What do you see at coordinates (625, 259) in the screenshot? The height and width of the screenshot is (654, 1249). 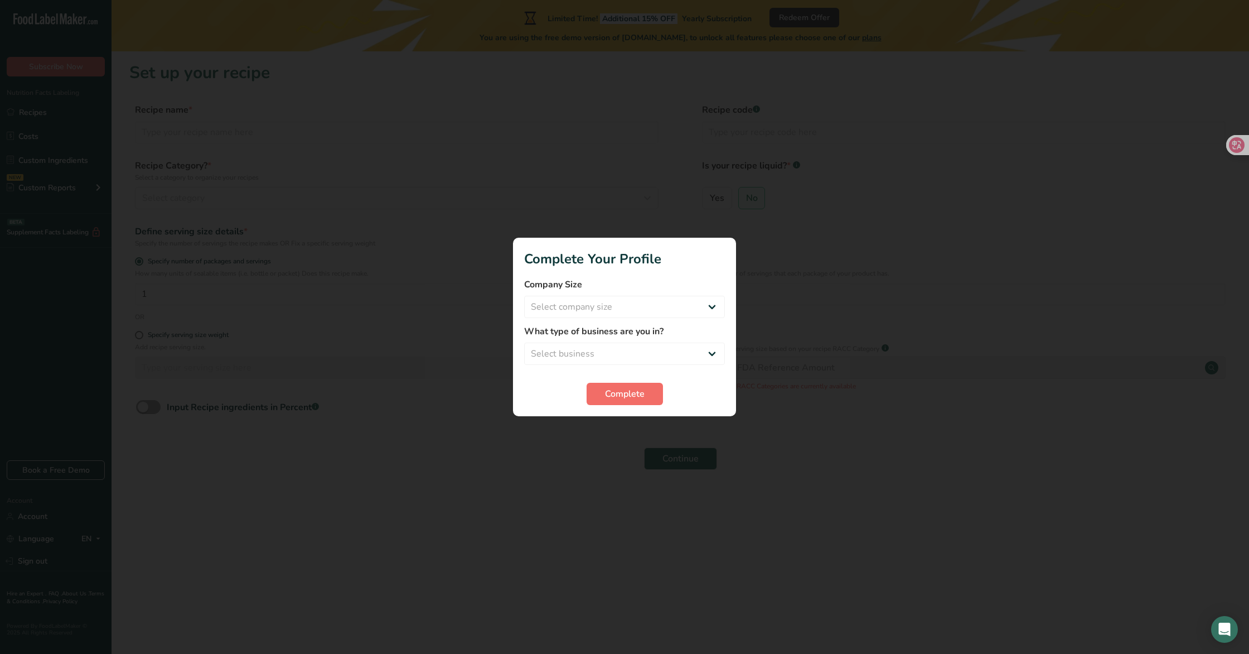 I see `h1: Complete Your Profile` at bounding box center [625, 259].